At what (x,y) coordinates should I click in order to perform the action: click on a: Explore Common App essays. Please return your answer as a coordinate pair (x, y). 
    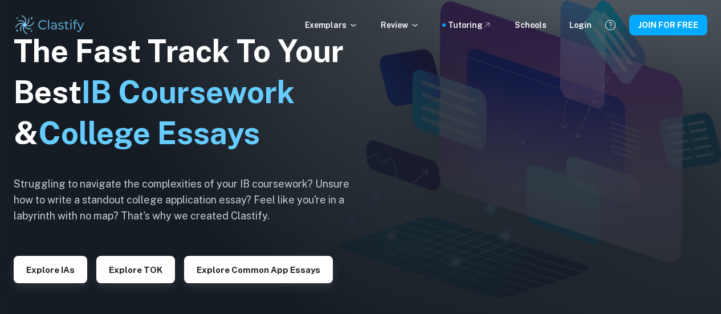
    Looking at the image, I should click on (258, 269).